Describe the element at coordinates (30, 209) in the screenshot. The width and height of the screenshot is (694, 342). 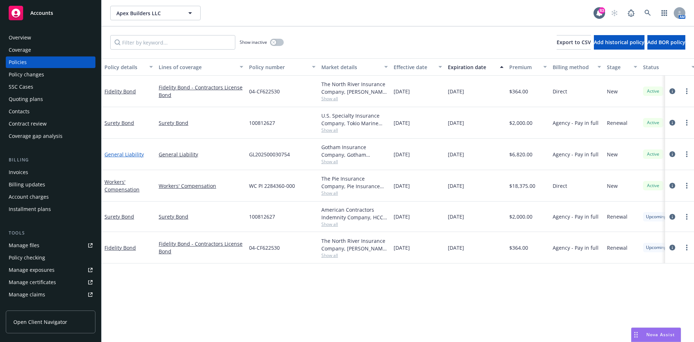
I see `div: Installment plans` at that location.